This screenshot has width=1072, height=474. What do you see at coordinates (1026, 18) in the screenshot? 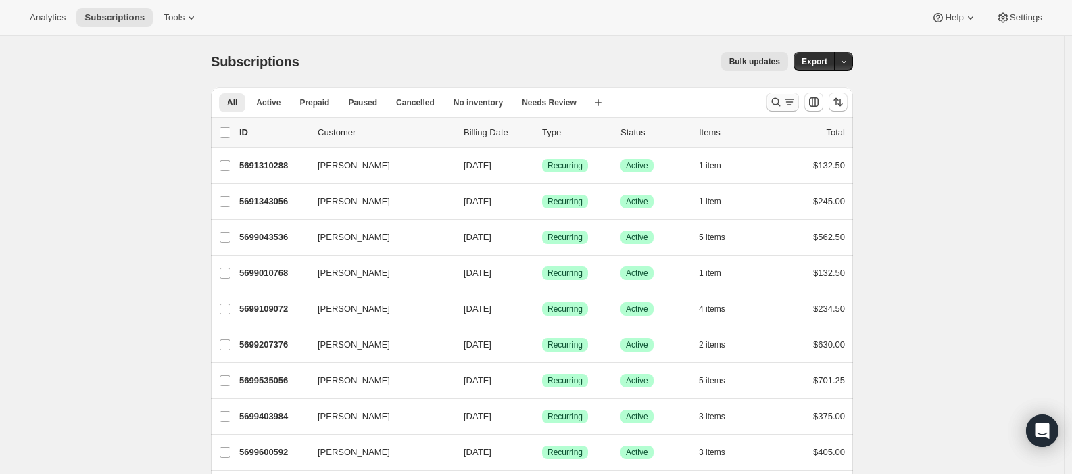
I see `span: Settings` at bounding box center [1026, 18].